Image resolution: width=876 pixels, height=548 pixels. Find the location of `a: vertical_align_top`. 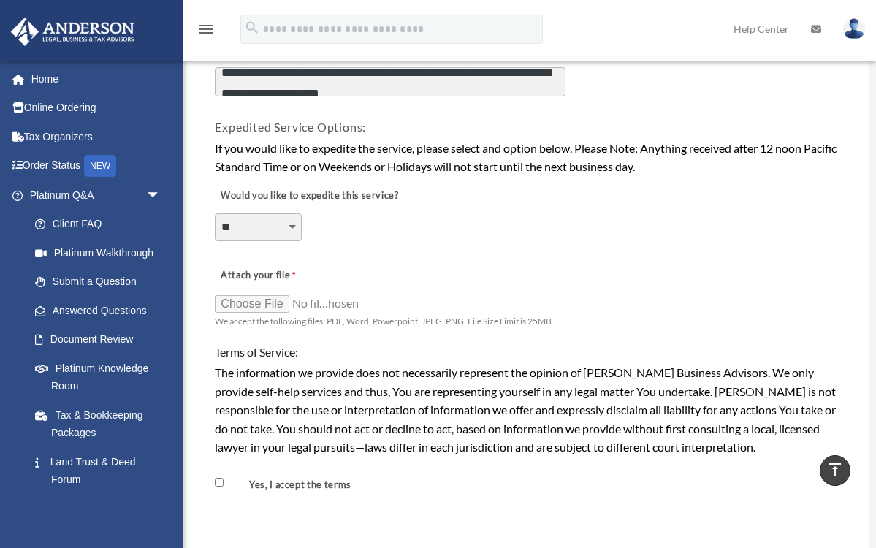

a: vertical_align_top is located at coordinates (835, 470).